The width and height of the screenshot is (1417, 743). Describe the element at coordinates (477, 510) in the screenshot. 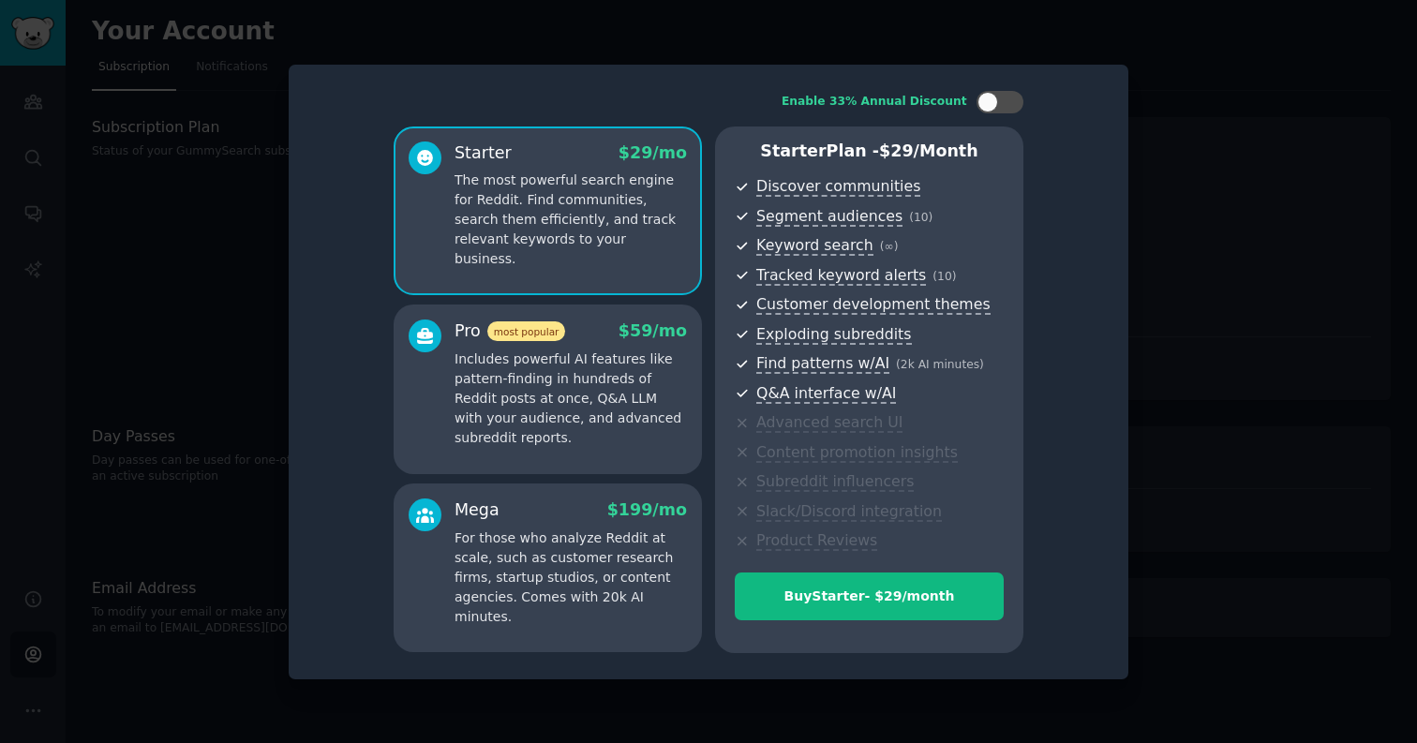

I see `div: Mega` at that location.